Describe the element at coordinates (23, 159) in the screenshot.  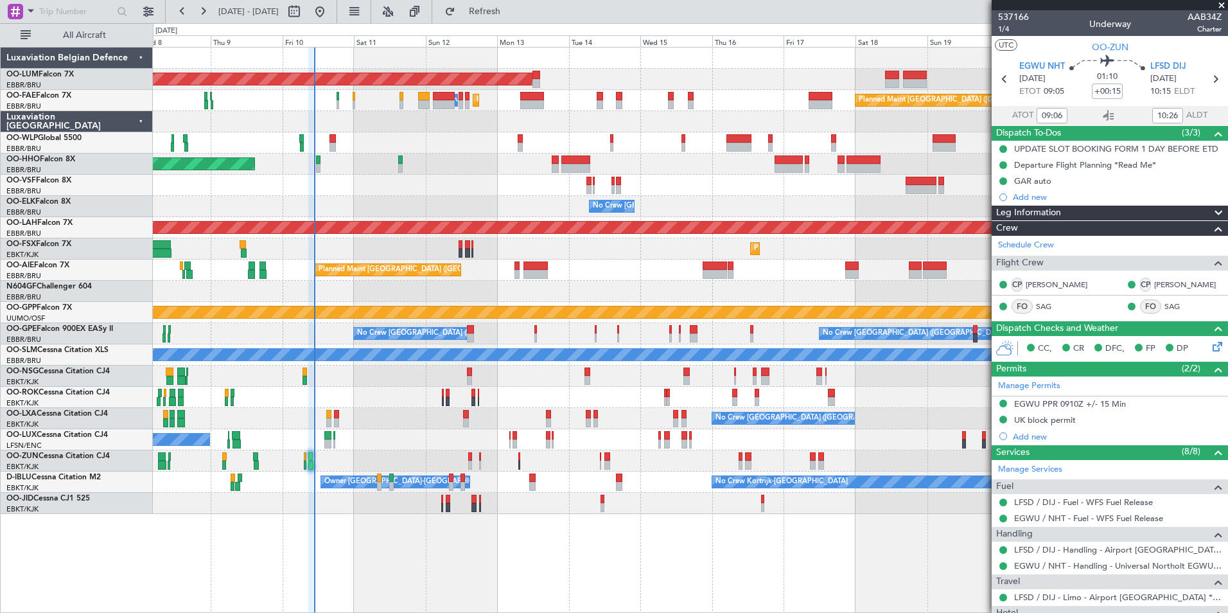
I see `span: OO-HHO` at that location.